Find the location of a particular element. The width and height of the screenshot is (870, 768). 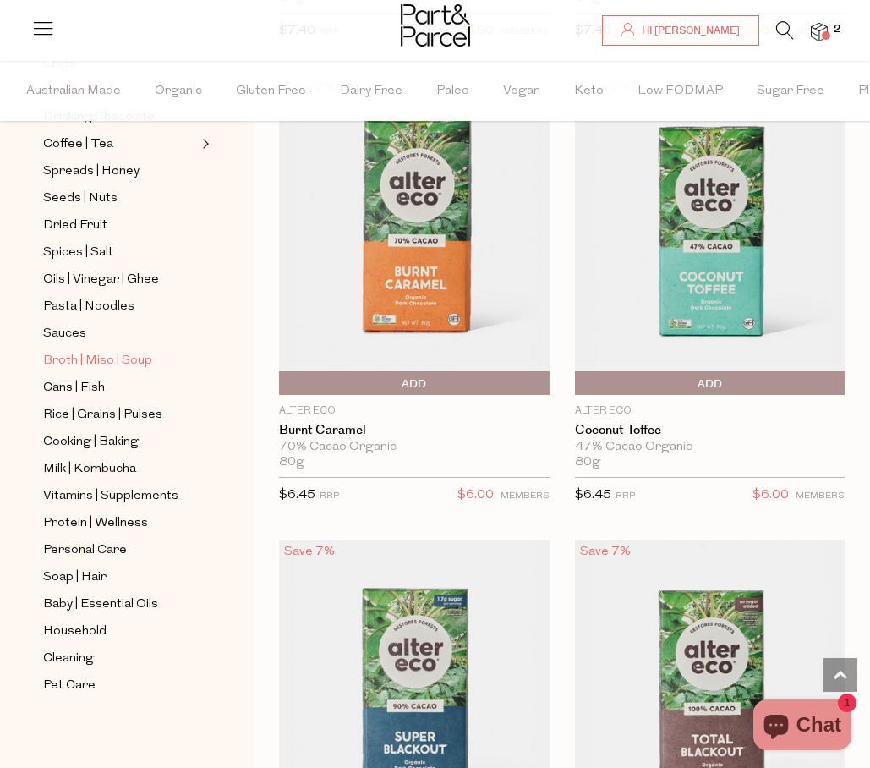

a: Broth | Miso | Soup is located at coordinates (120, 360).